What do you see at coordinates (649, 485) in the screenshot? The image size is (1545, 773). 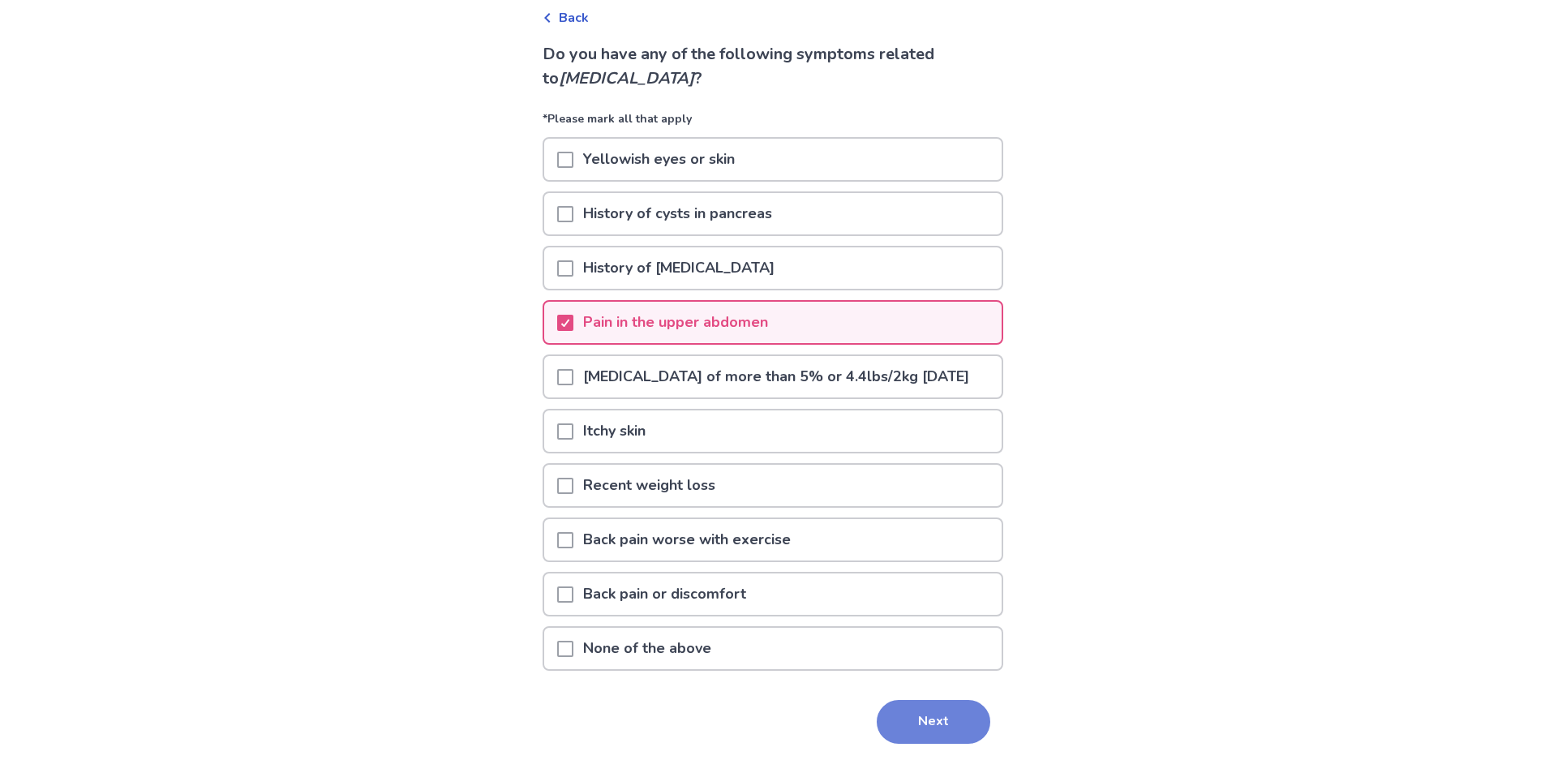 I see `p: Recent weight loss` at bounding box center [649, 485].